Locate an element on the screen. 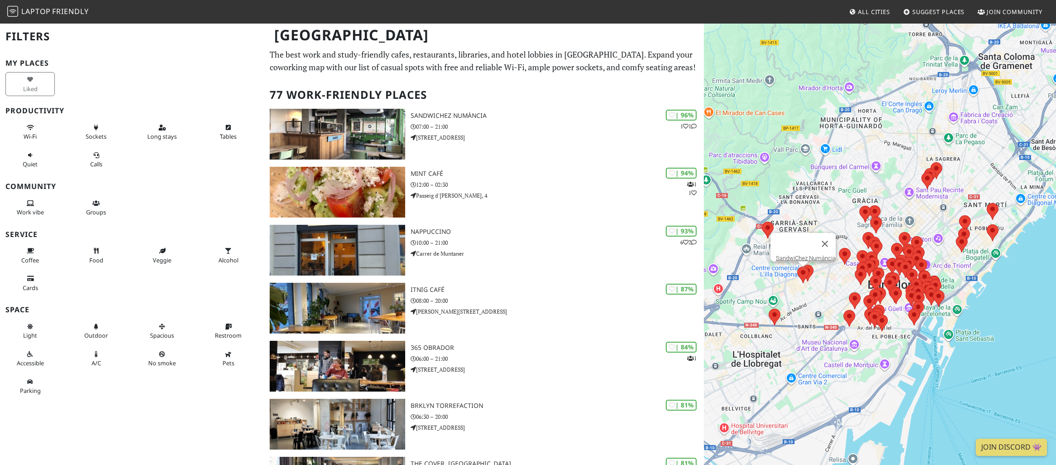 The width and height of the screenshot is (1056, 465). button: Outdoor is located at coordinates (96, 331).